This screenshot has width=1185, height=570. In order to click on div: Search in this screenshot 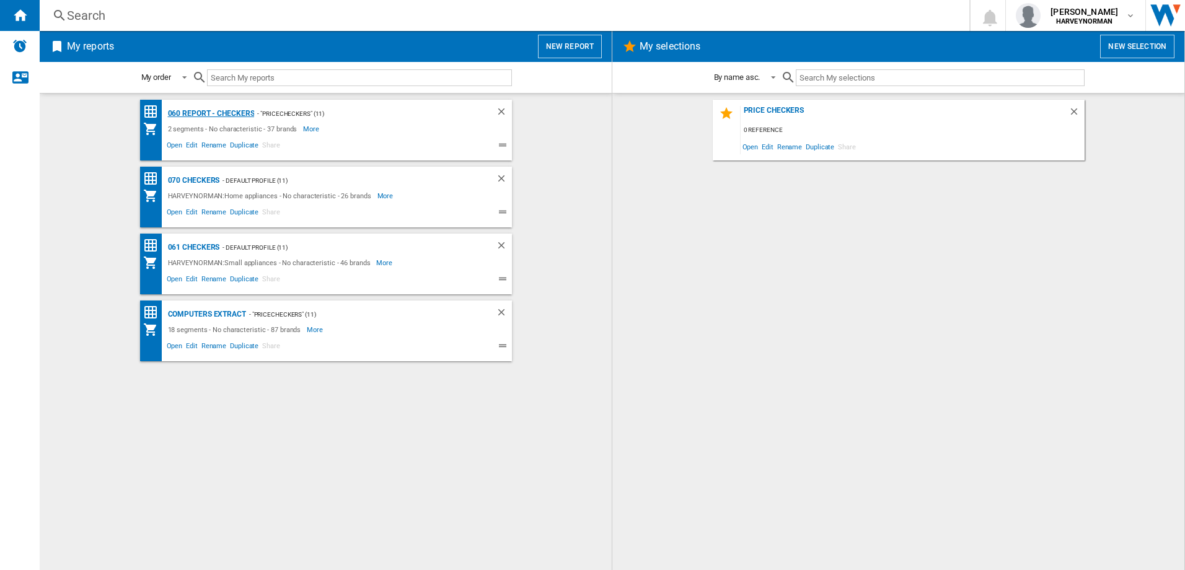, I will do `click(502, 16)`.